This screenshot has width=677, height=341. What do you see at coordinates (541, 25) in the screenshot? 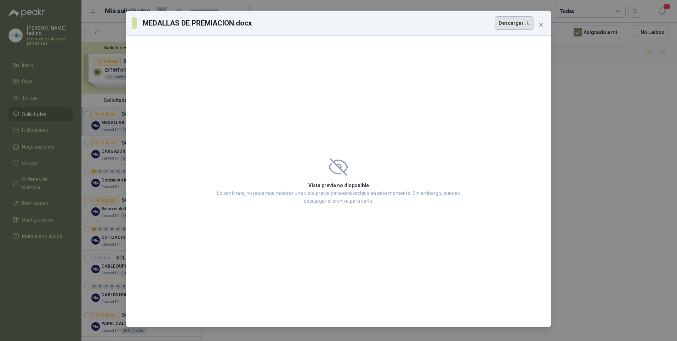
I see `span: close` at bounding box center [541, 25].